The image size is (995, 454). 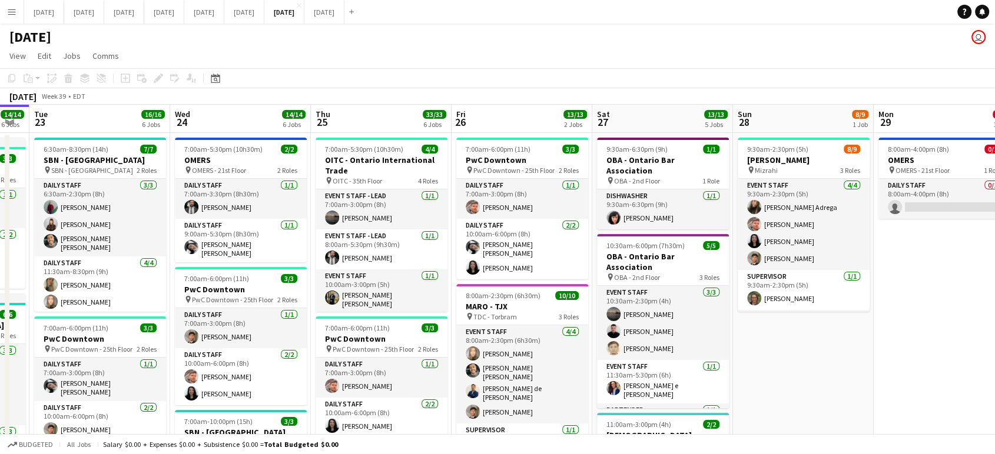 I want to click on span: Edit, so click(x=44, y=56).